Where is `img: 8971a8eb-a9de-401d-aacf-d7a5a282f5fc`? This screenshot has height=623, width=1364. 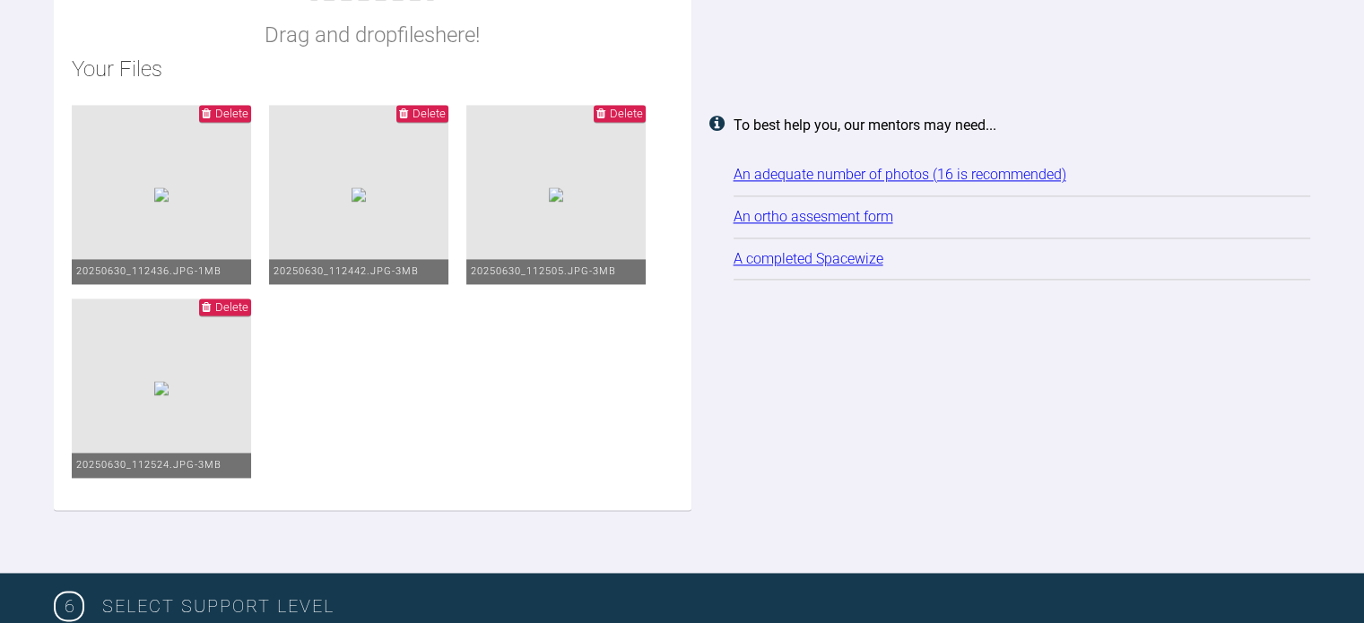 img: 8971a8eb-a9de-401d-aacf-d7a5a282f5fc is located at coordinates (161, 195).